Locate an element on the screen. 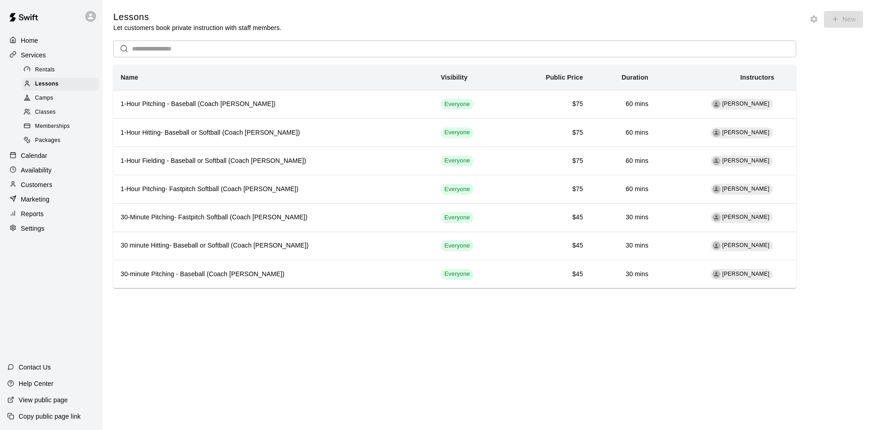 This screenshot has width=874, height=430. div: Marketing is located at coordinates (51, 199).